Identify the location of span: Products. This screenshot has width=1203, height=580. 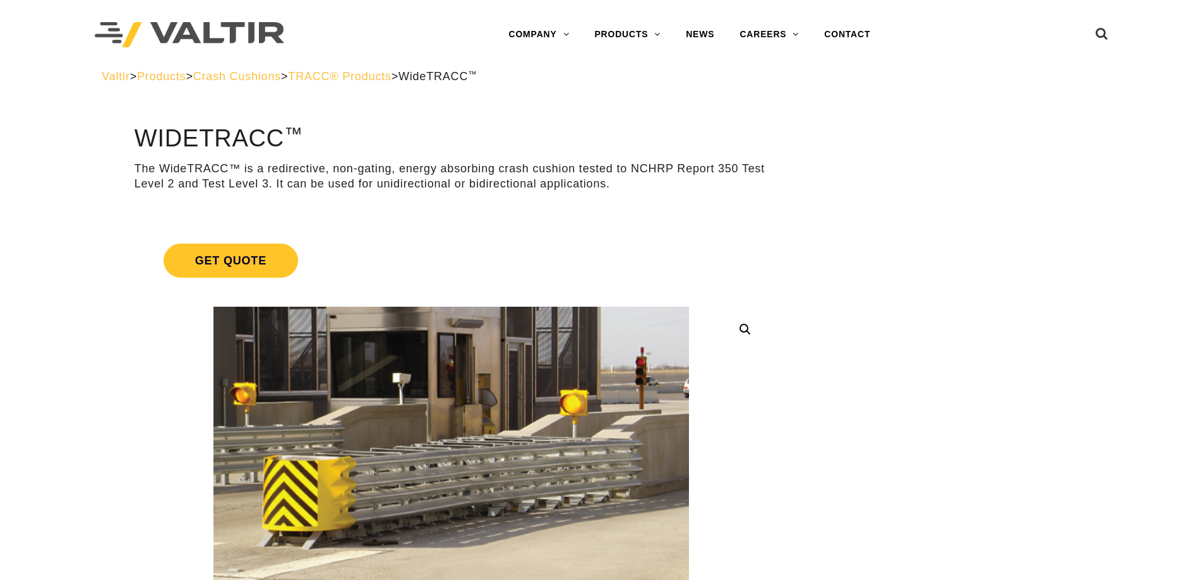
(161, 76).